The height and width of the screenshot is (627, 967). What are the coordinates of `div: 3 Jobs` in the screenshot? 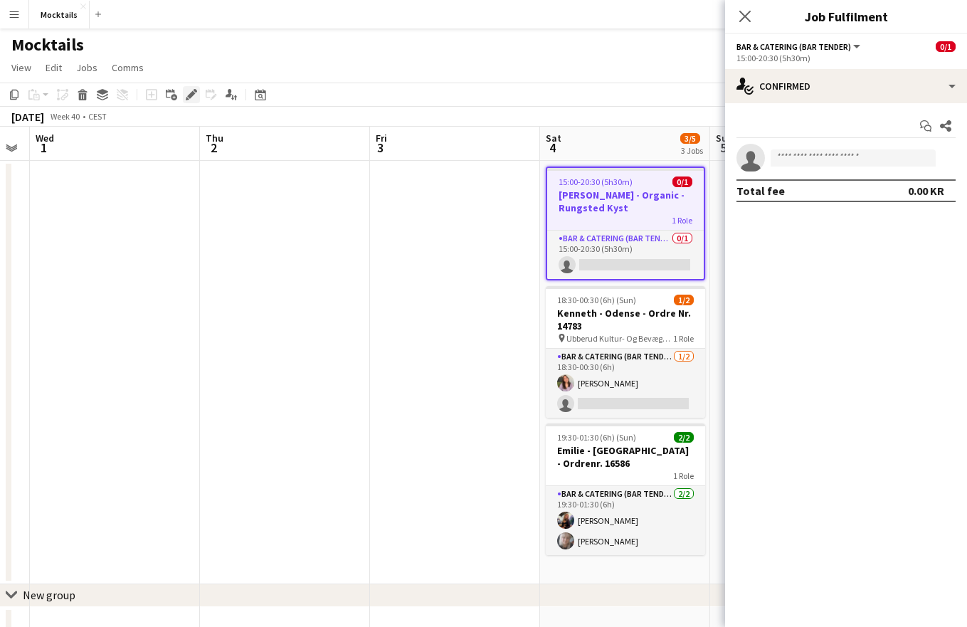 It's located at (692, 150).